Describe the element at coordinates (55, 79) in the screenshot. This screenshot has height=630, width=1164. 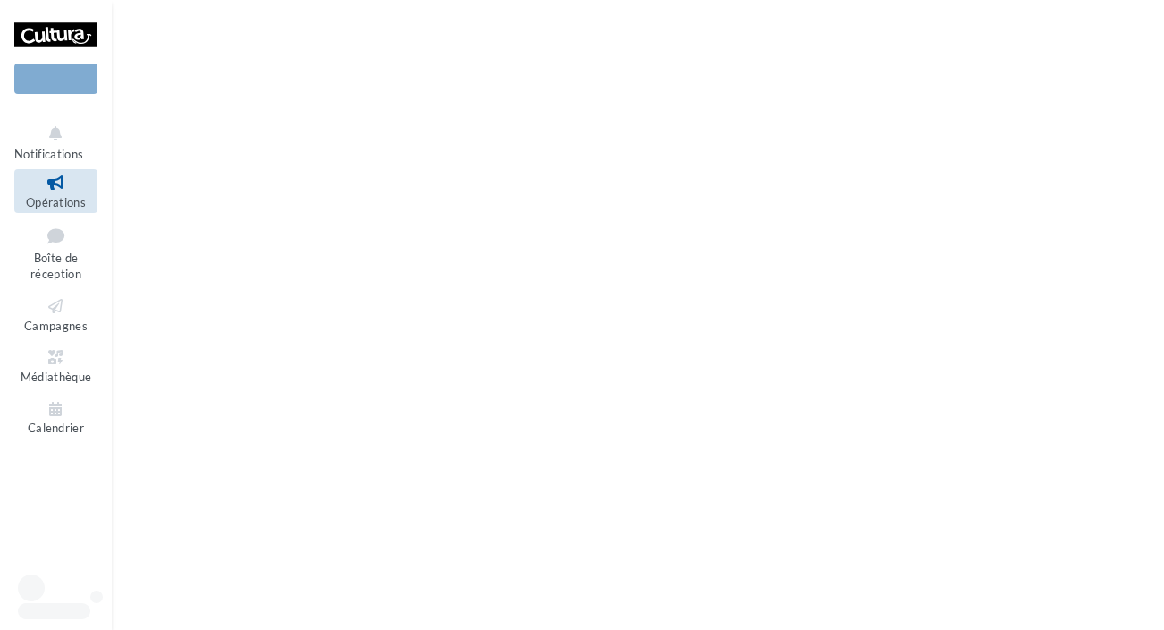
I see `div: Nouvelle campagne` at that location.